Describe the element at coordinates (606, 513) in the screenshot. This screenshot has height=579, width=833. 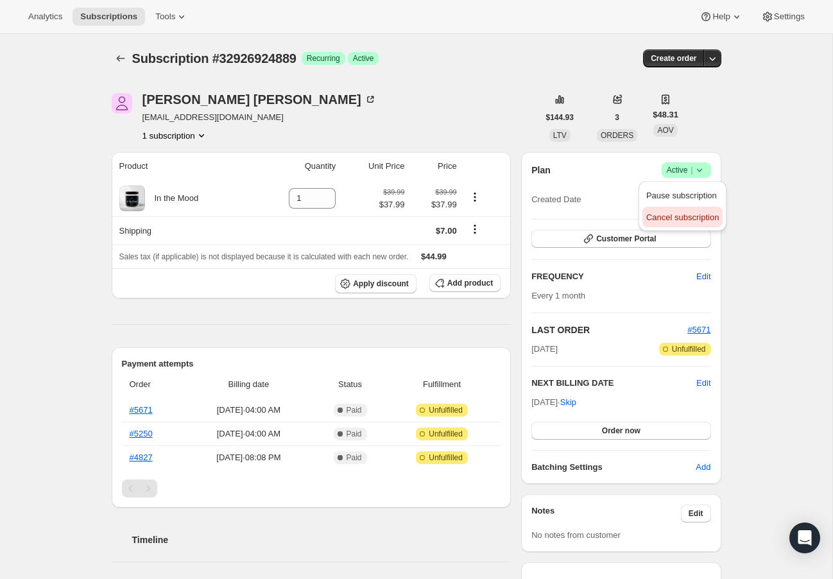
I see `h3: Notes` at that location.